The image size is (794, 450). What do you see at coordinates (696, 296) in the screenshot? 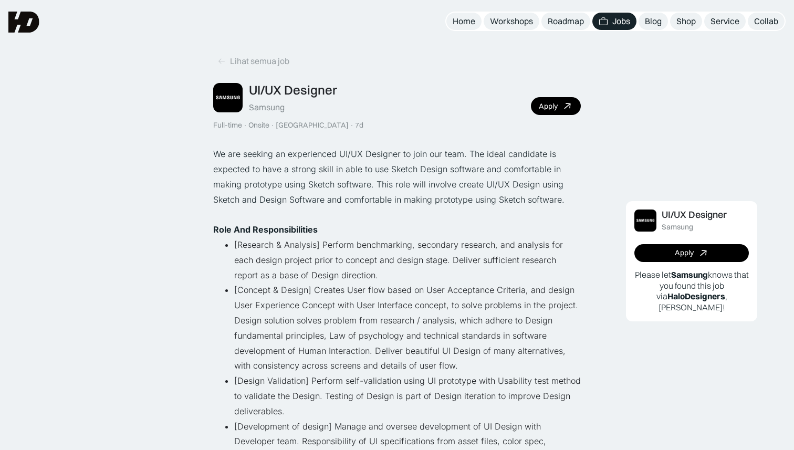
I see `b: HaloDesigners` at bounding box center [696, 296].